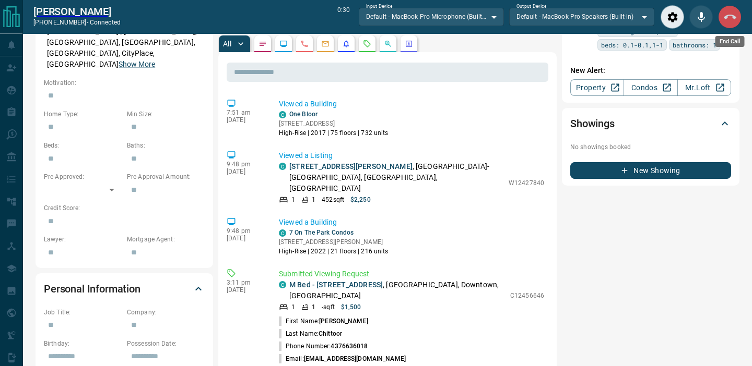 The width and height of the screenshot is (752, 366). What do you see at coordinates (92, 289) in the screenshot?
I see `h2: Personal Information` at bounding box center [92, 289].